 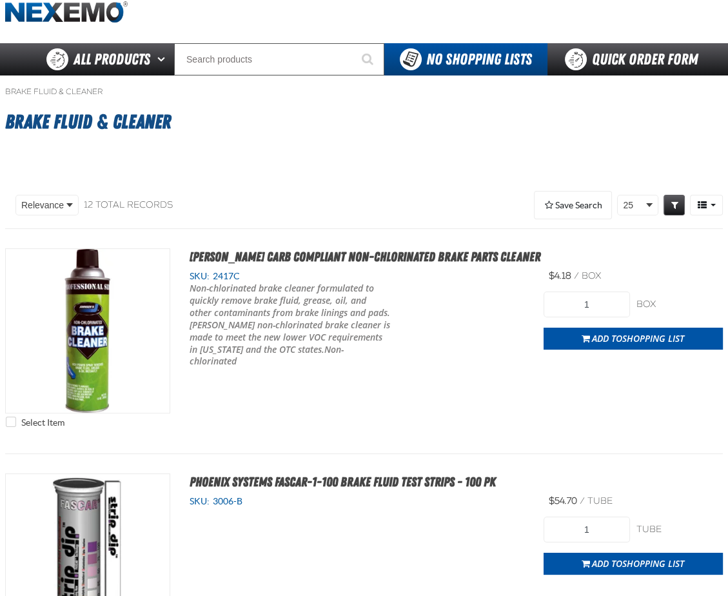 What do you see at coordinates (364, 122) in the screenshot?
I see `h1: Brake Fluid & Cleaner` at bounding box center [364, 122].